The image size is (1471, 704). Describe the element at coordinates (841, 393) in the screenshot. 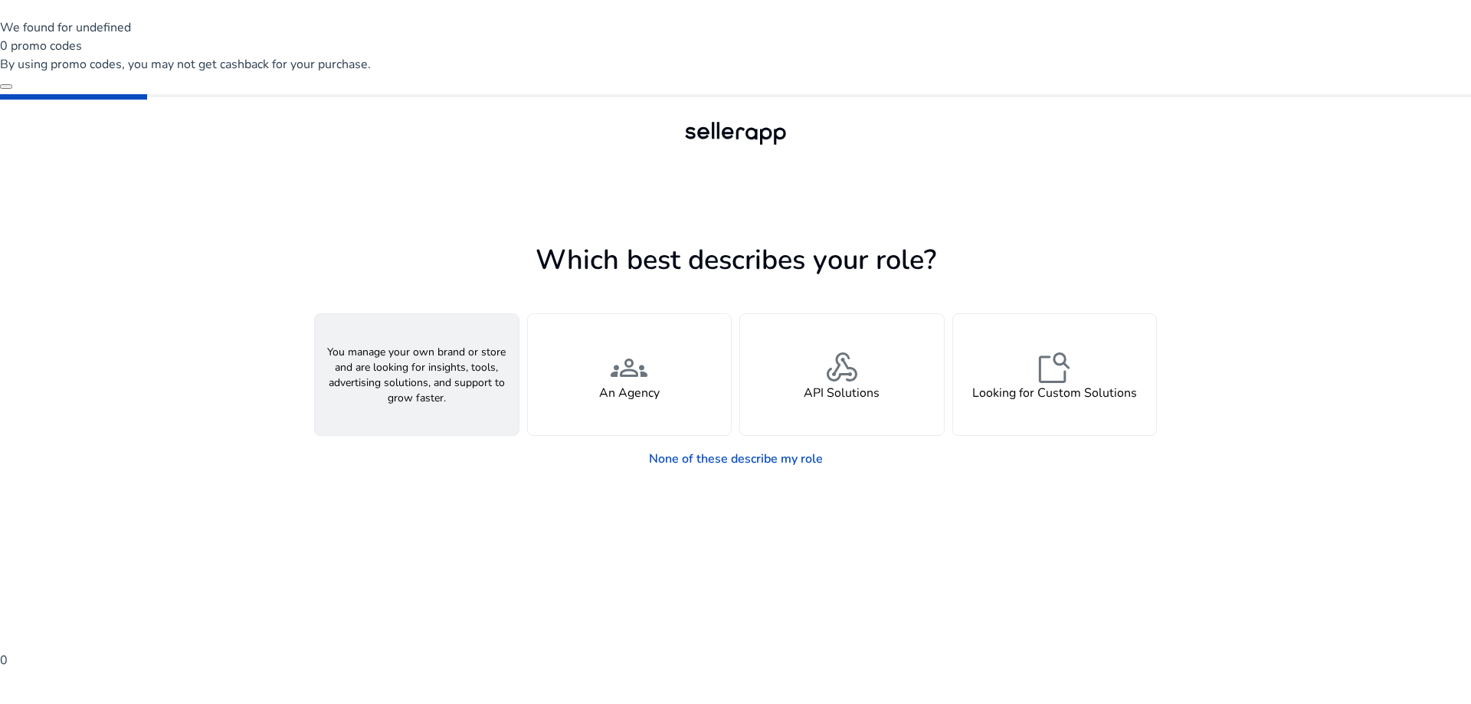

I see `h4: API Solutions` at that location.